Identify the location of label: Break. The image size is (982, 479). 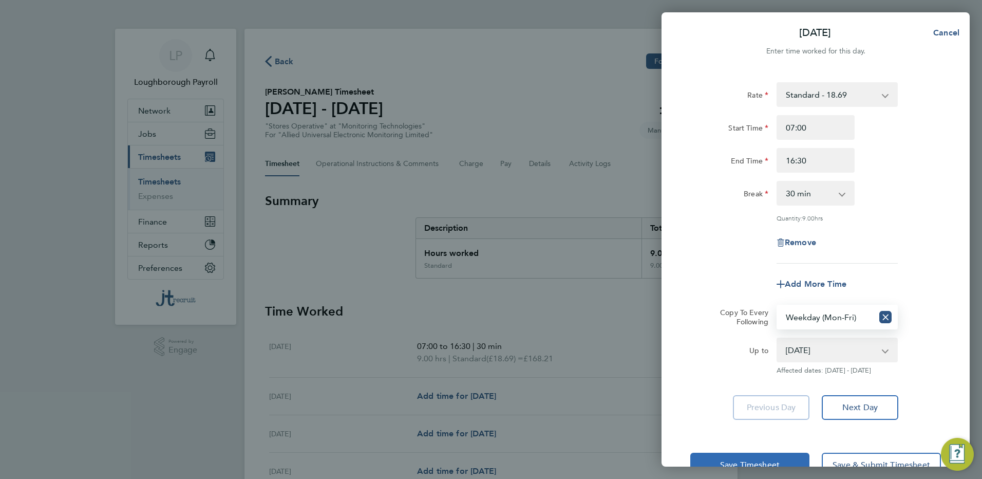
(756, 195).